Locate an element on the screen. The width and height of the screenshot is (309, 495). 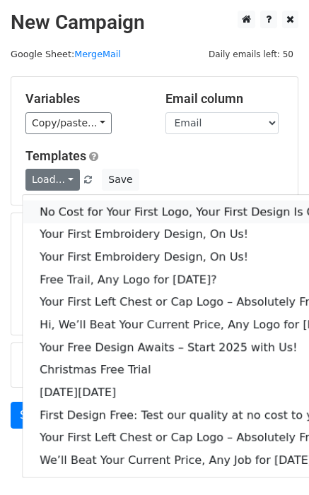
a: Daily emails left: 50 is located at coordinates (251, 54).